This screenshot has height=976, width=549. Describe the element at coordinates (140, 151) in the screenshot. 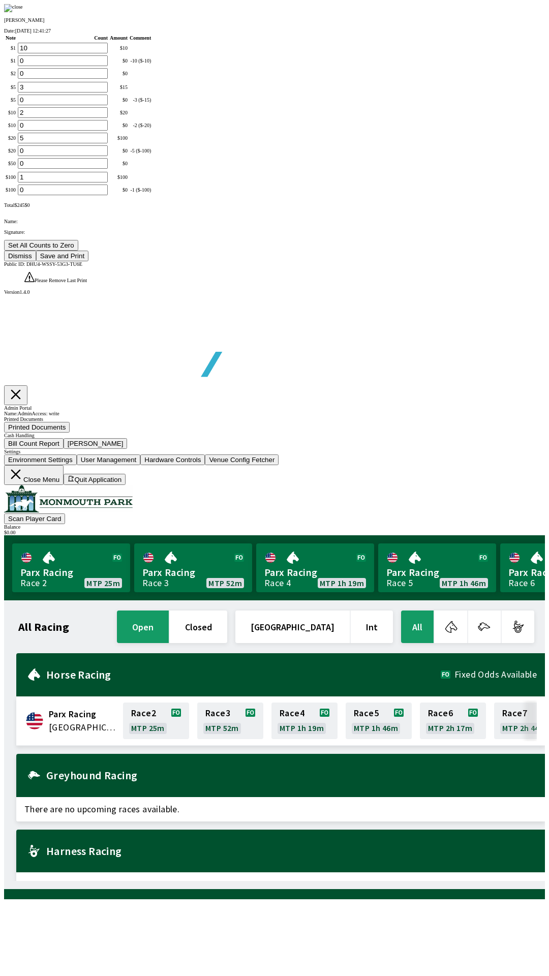

I see `div: -5 ($-100)` at that location.